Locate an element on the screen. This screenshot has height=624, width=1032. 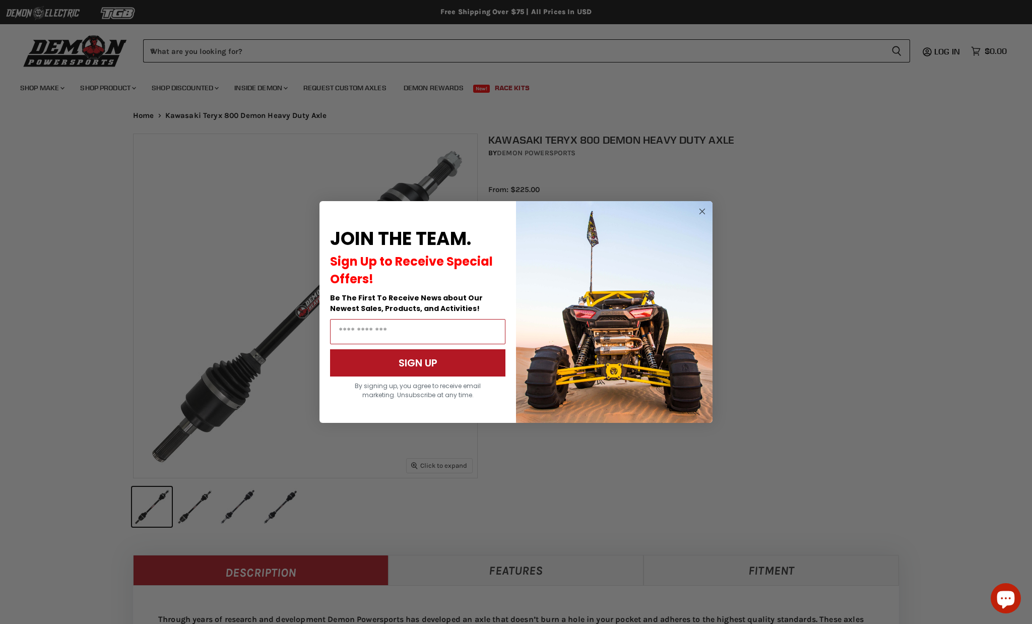
img: a9095488-b6e7-41ba-879d-588abfab540b.jpeg is located at coordinates (614, 312).